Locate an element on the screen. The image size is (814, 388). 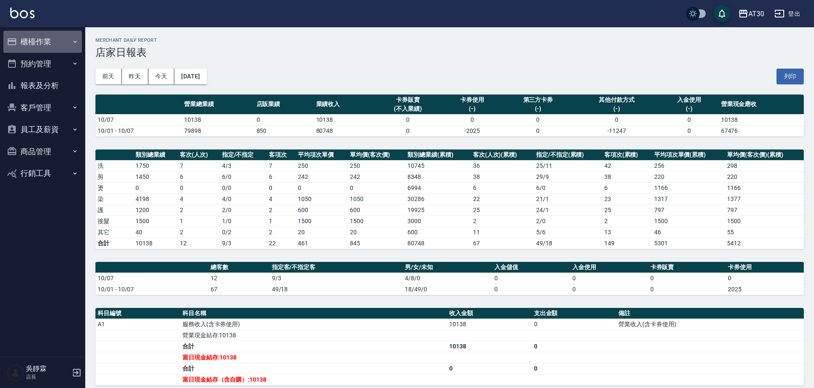
div: 第三方卡券 is located at coordinates (539, 100).